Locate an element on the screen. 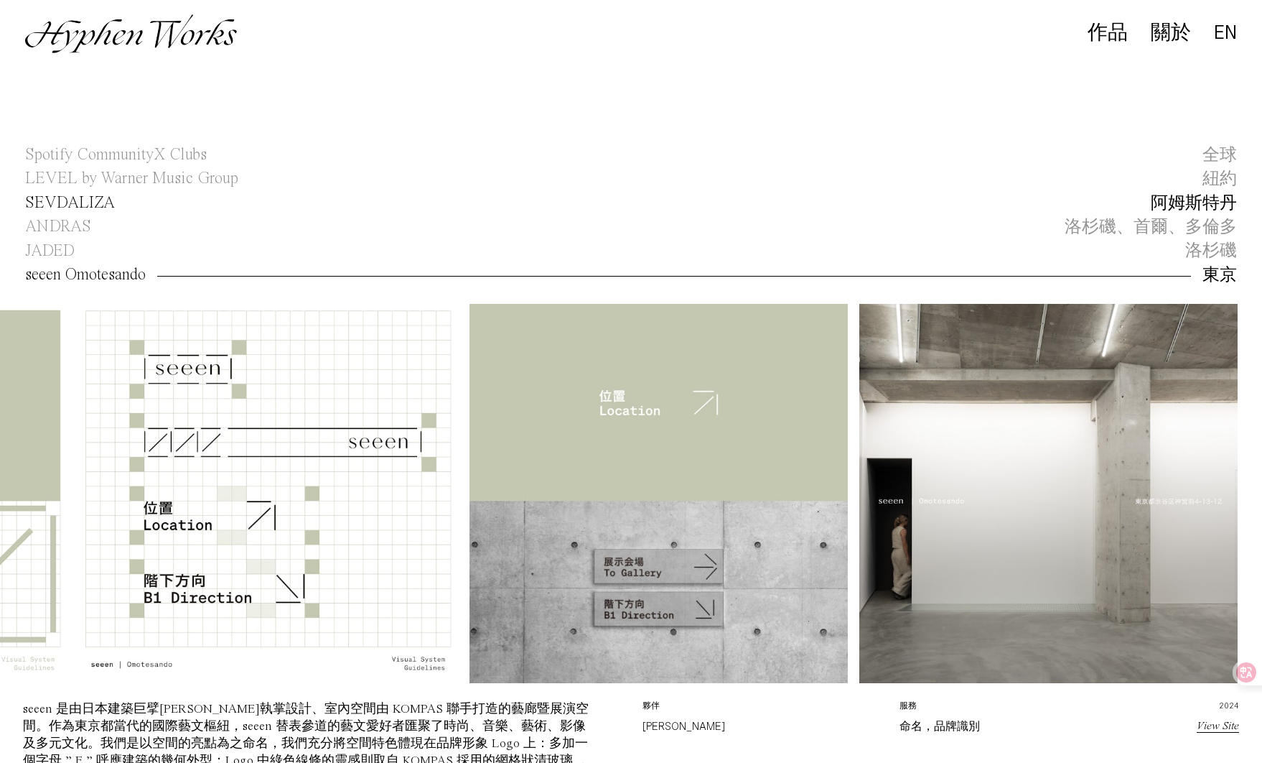 Image resolution: width=1262 pixels, height=763 pixels. a: 關於 is located at coordinates (1171, 34).